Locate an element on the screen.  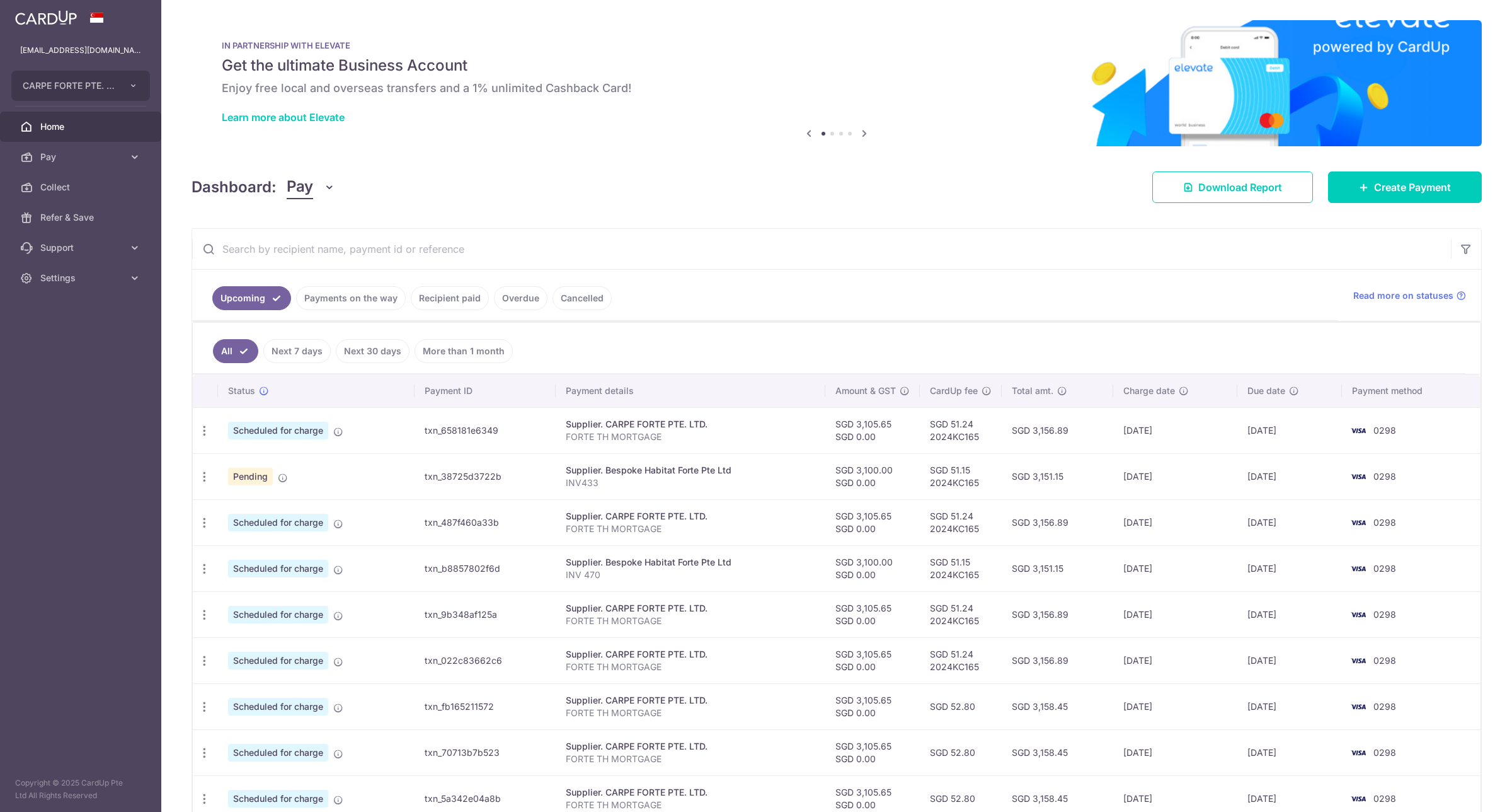
a: Next 7 days is located at coordinates (297, 351).